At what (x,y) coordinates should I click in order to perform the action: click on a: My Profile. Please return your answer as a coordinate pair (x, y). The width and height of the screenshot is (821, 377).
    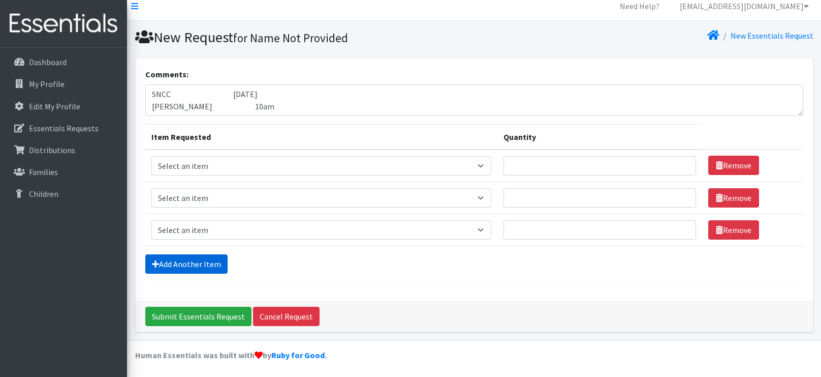
    Looking at the image, I should click on (64, 84).